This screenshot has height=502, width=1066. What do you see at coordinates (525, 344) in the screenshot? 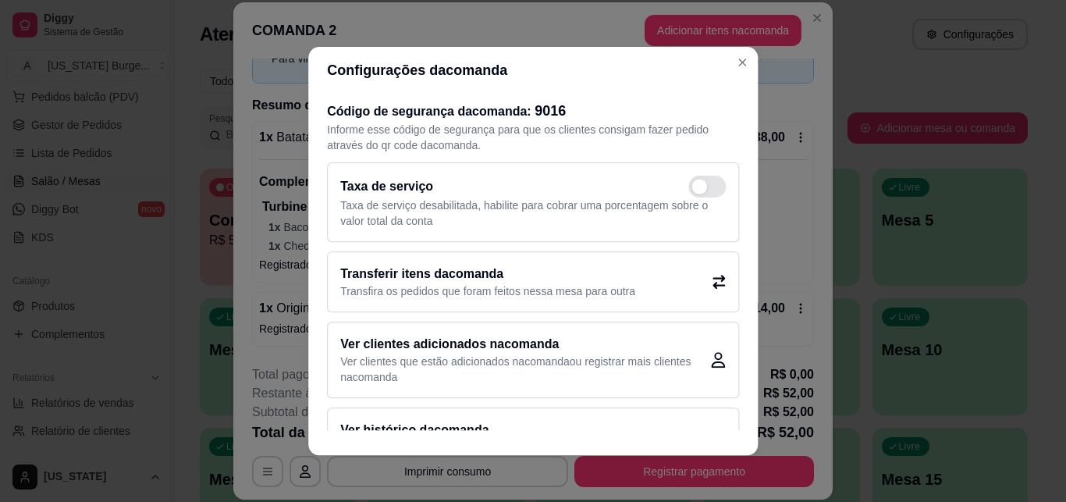
I see `h2: Ver clientes adicionados na comanda` at bounding box center [525, 344].